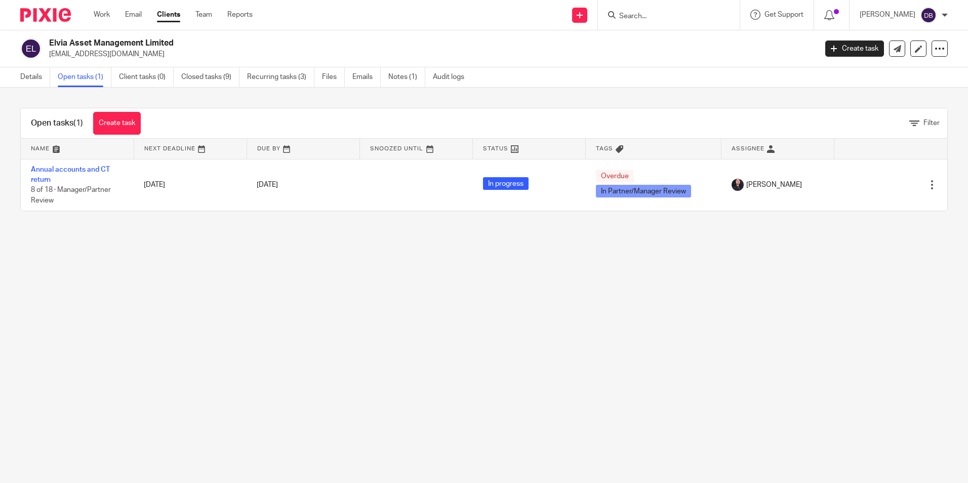 The image size is (968, 483). I want to click on span: (1), so click(78, 123).